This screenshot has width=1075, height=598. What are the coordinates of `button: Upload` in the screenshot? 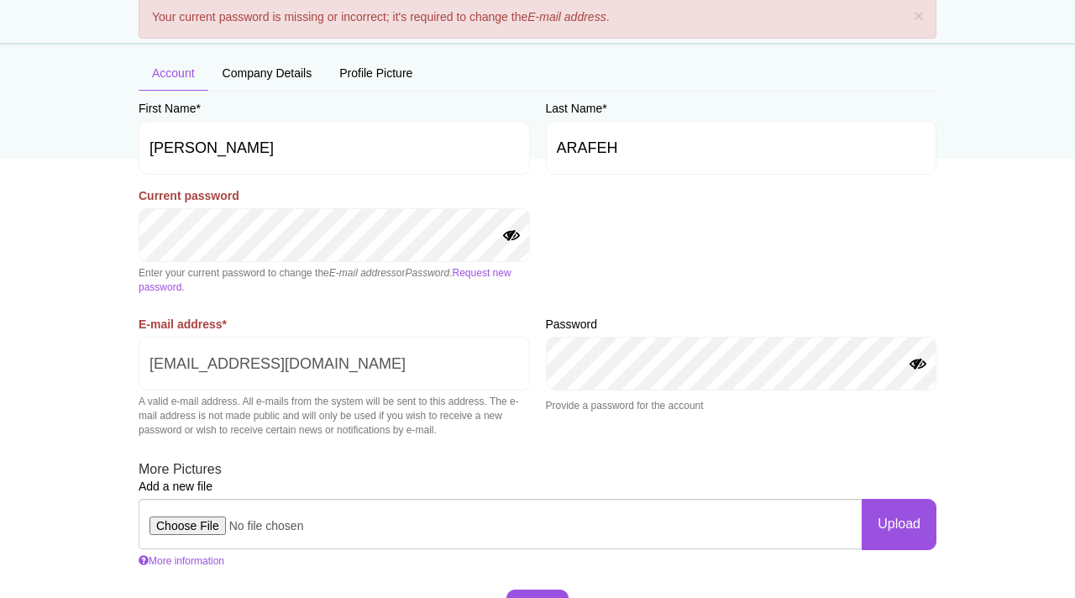 It's located at (898, 524).